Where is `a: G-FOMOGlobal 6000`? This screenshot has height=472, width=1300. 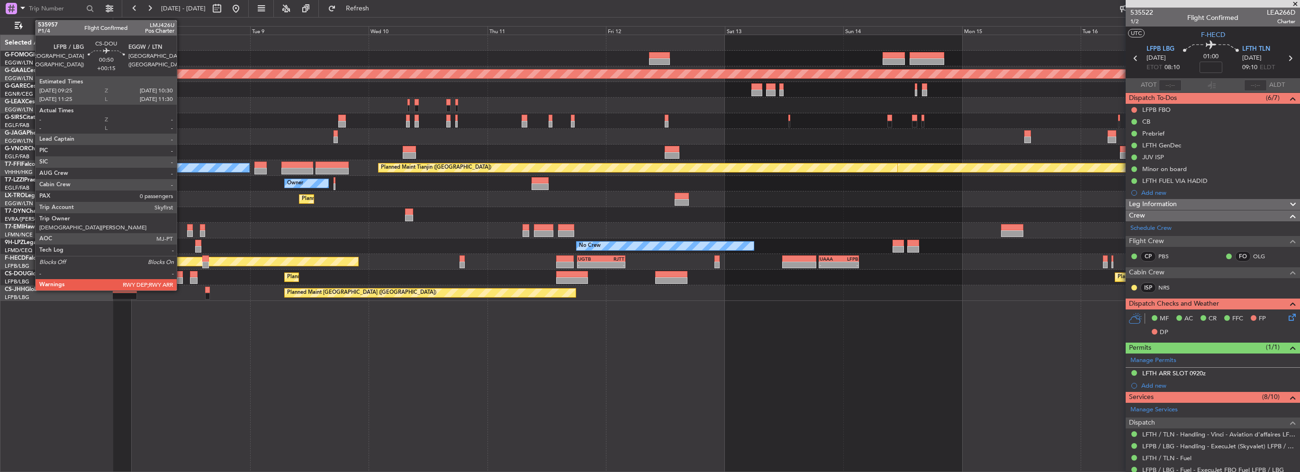 a: G-FOMOGlobal 6000 is located at coordinates (33, 55).